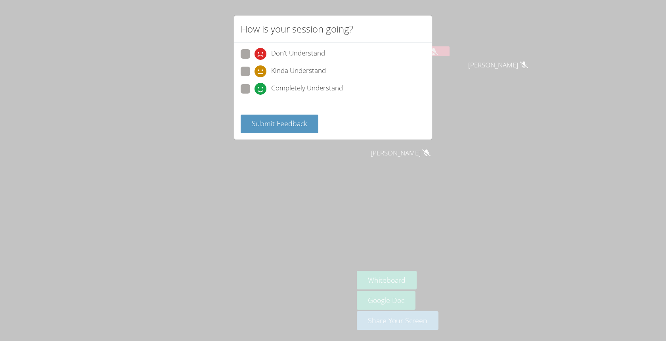 The image size is (666, 341). What do you see at coordinates (307, 89) in the screenshot?
I see `span: Completely Understand` at bounding box center [307, 89].